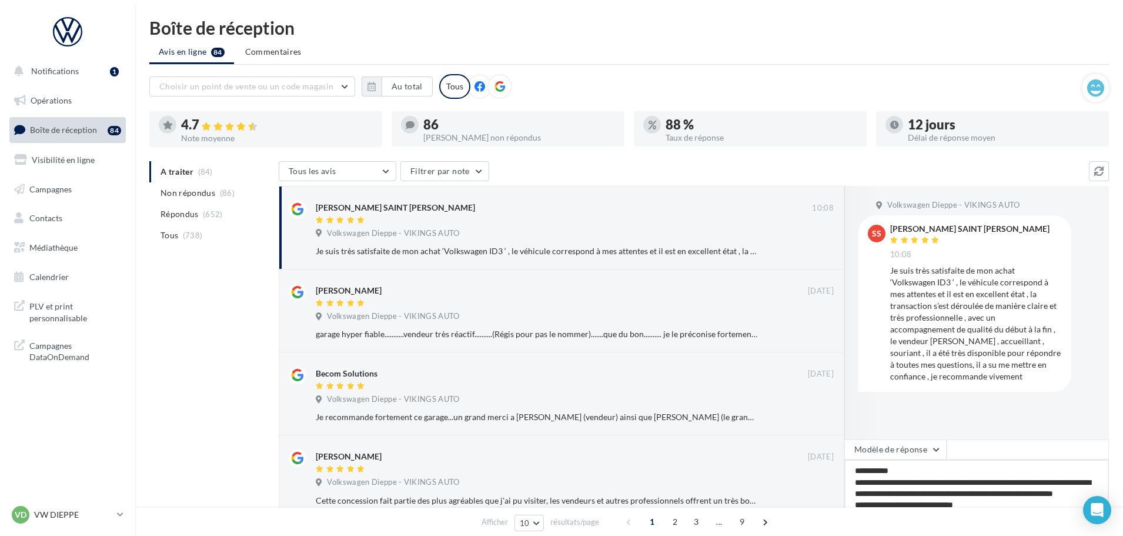 The height and width of the screenshot is (536, 1123). What do you see at coordinates (65, 71) in the screenshot?
I see `button: Notifications 1` at bounding box center [65, 71].